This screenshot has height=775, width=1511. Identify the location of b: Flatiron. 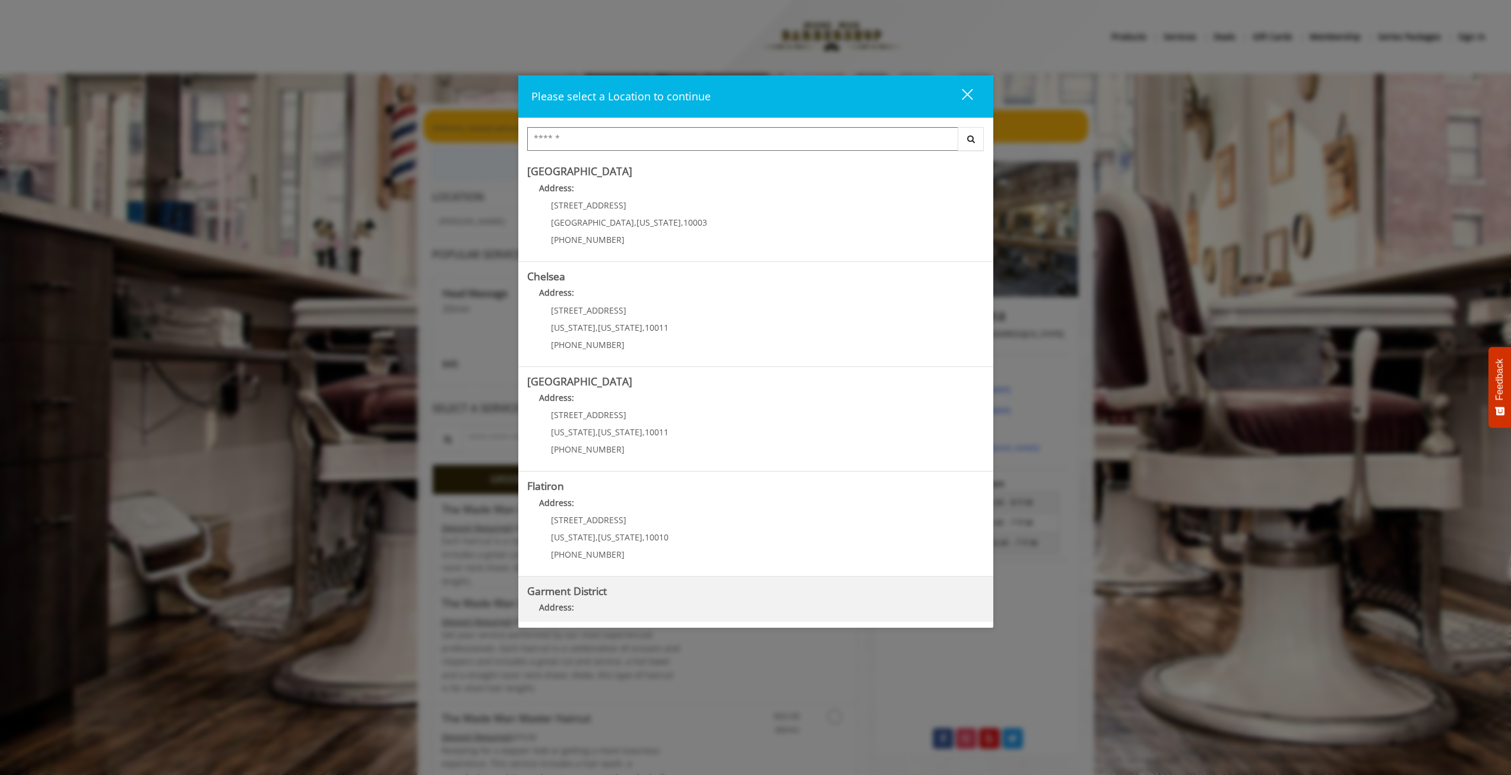
(546, 486).